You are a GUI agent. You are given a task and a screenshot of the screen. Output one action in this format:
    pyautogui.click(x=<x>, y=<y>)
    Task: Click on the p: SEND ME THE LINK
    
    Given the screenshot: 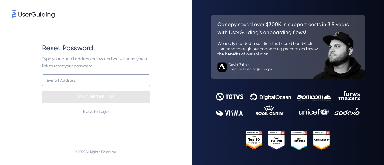 What is the action you would take?
    pyautogui.click(x=96, y=97)
    